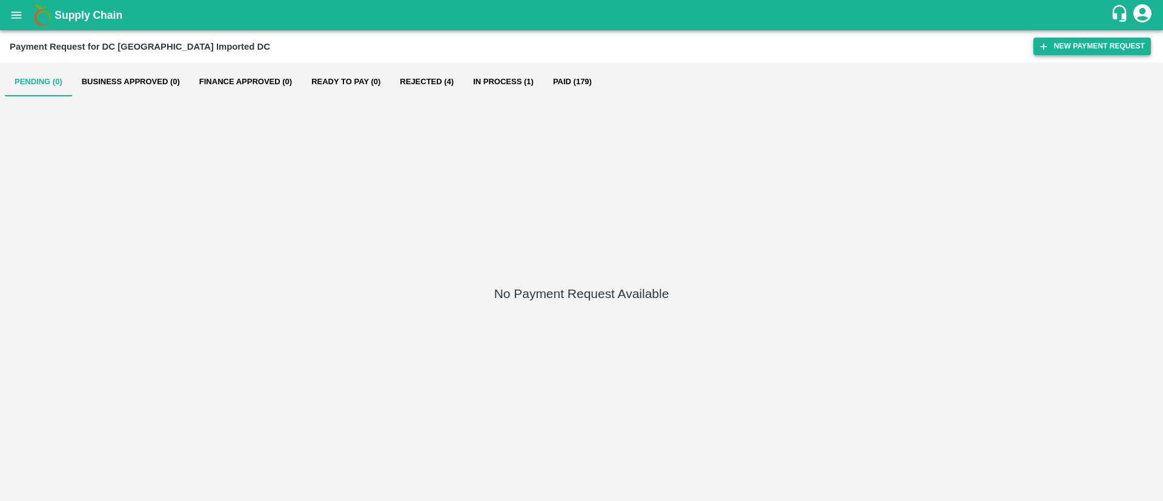  What do you see at coordinates (88, 15) in the screenshot?
I see `b: Supply Chain` at bounding box center [88, 15].